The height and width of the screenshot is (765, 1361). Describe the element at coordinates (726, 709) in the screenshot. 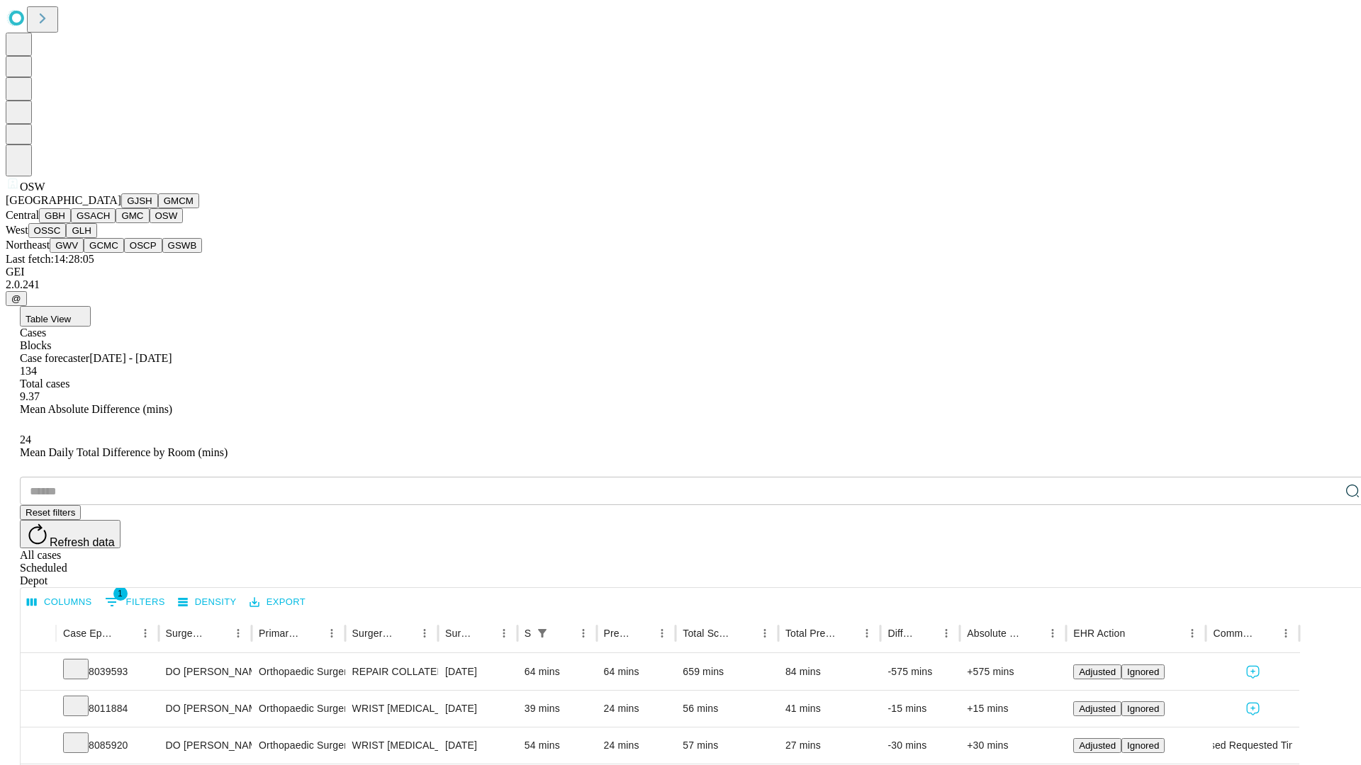

I see `div: 56 mins` at that location.